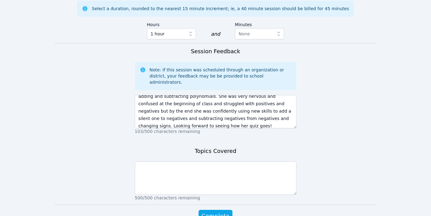  Describe the element at coordinates (260, 24) in the screenshot. I see `label: Minutes` at that location.